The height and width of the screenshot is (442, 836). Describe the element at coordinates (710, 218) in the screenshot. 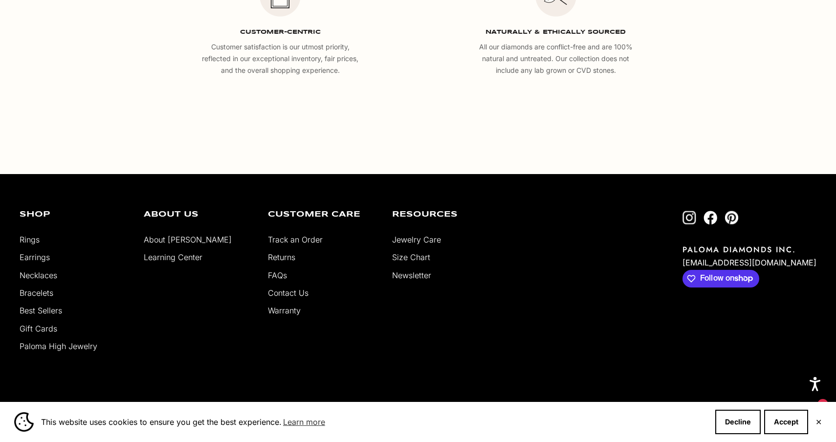

I see `a: Follow on Facebook` at that location.